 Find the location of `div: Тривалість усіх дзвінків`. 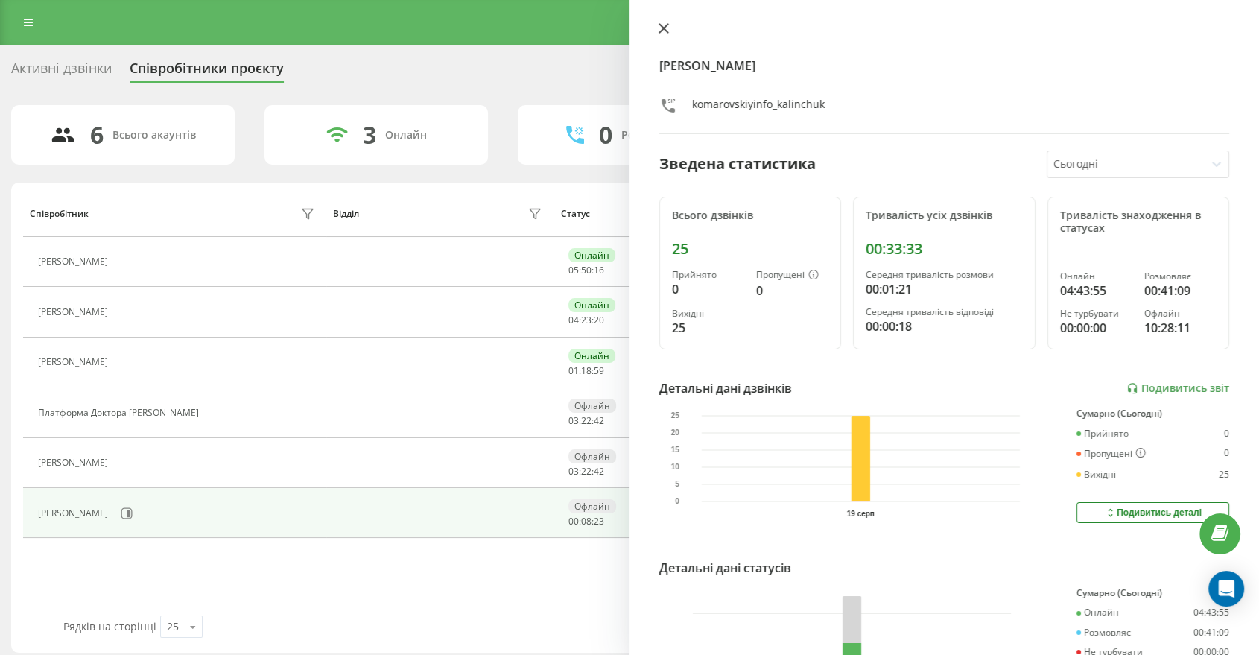

div: Тривалість усіх дзвінків is located at coordinates (944, 215).